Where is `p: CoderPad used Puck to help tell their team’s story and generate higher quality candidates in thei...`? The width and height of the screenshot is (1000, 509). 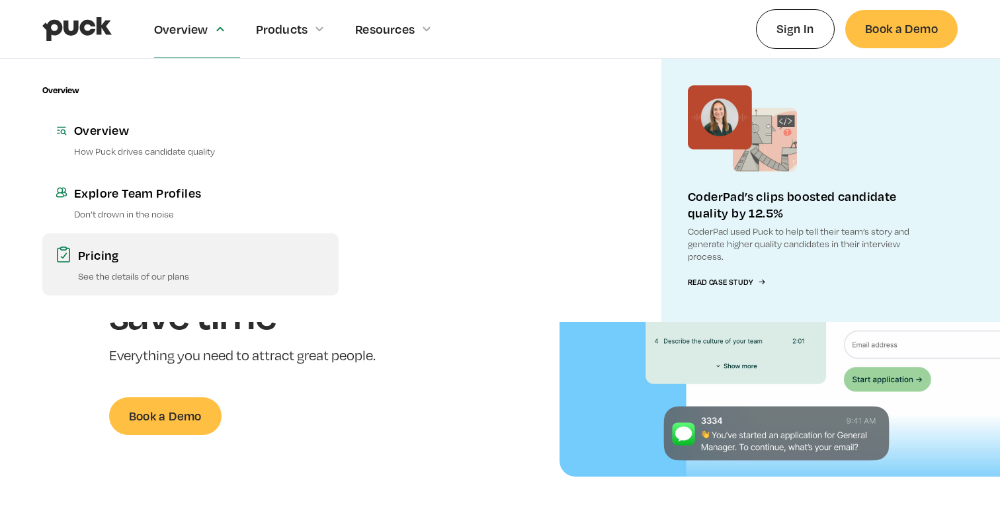 p: CoderPad used Puck to help tell their team’s story and generate higher quality candidates in thei... is located at coordinates (809, 244).